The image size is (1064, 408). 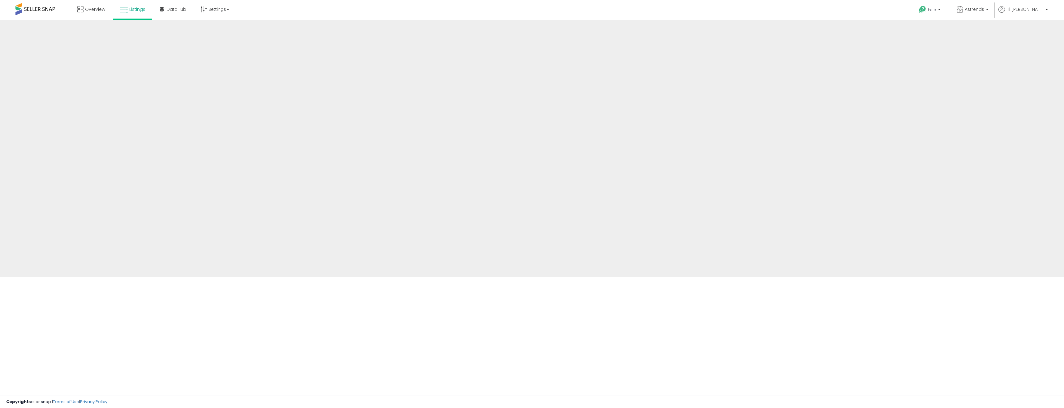 I want to click on span: DataHub, so click(x=176, y=9).